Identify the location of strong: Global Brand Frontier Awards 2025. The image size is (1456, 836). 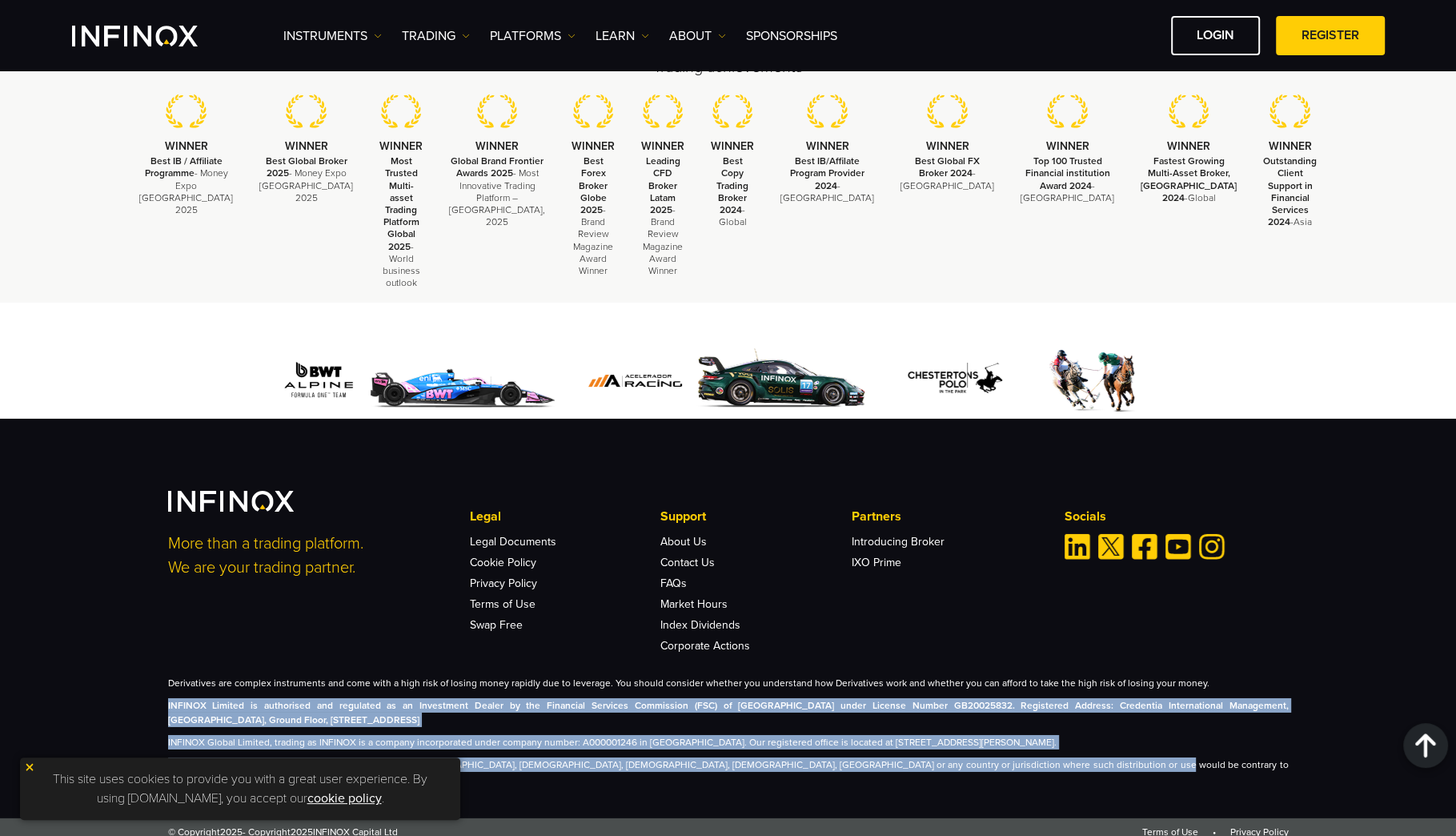
(497, 166).